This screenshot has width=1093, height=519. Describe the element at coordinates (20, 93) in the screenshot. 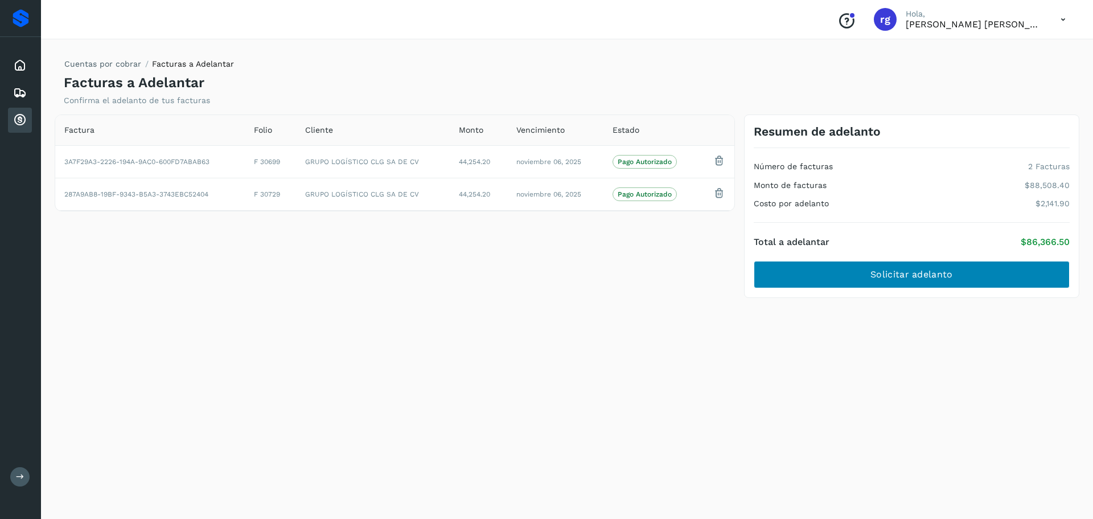

I see `div: Embarques` at that location.